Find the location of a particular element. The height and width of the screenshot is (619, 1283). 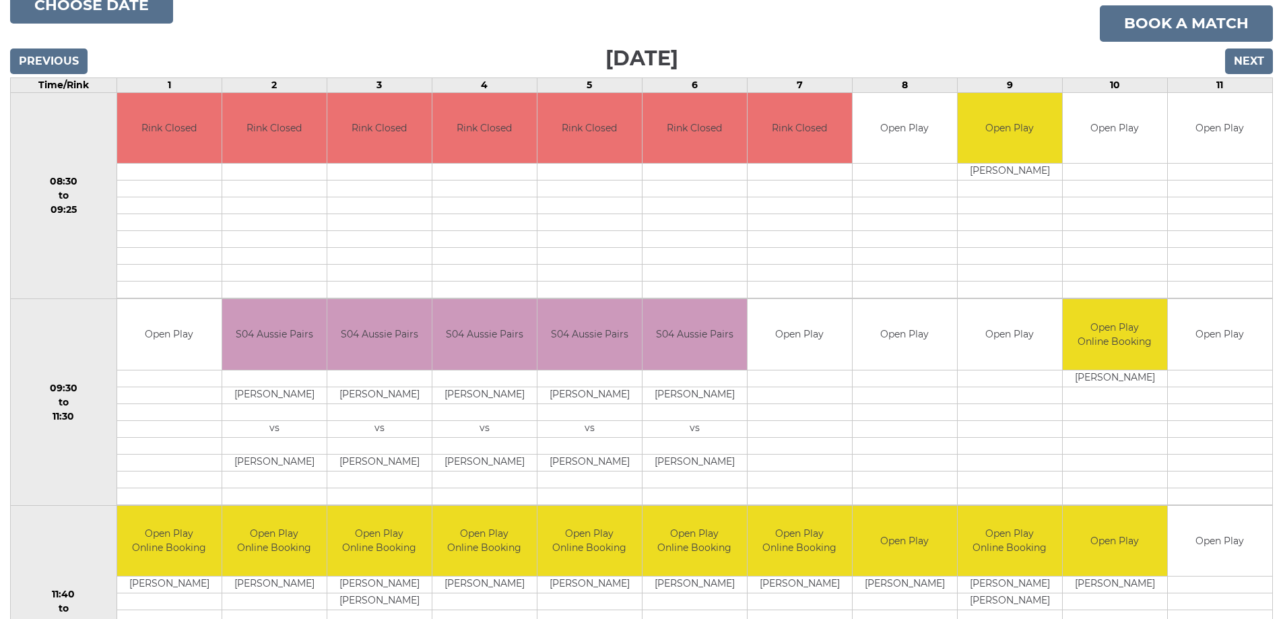

td: 5 is located at coordinates (589, 85).